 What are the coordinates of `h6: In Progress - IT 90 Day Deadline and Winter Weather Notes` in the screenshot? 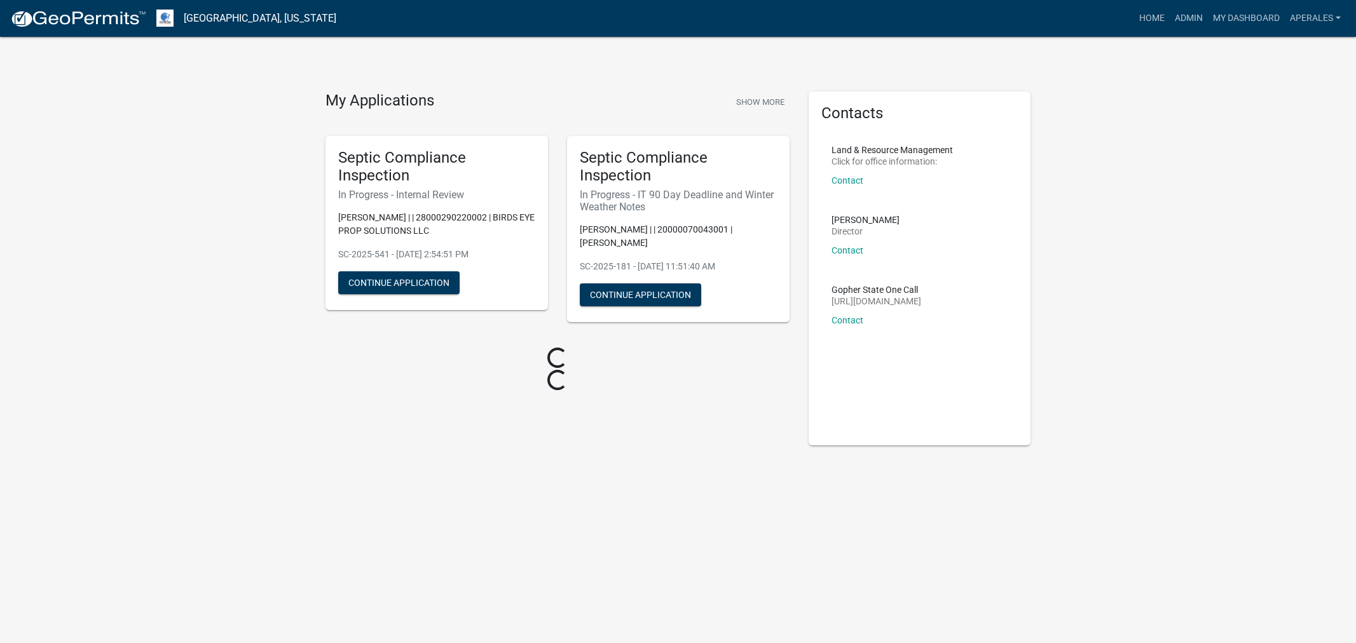 It's located at (678, 201).